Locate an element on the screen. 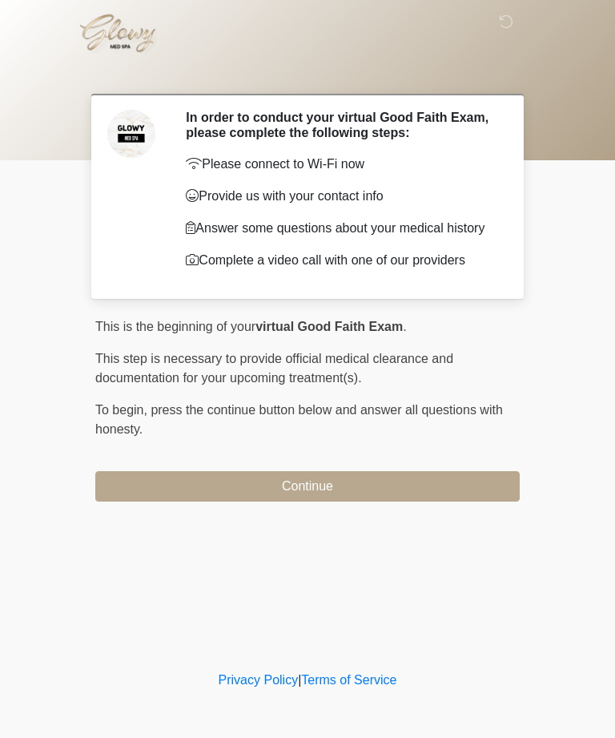  h2: In order to conduct your virtual Good Faith Exam, please complete the following steps: is located at coordinates (340, 125).